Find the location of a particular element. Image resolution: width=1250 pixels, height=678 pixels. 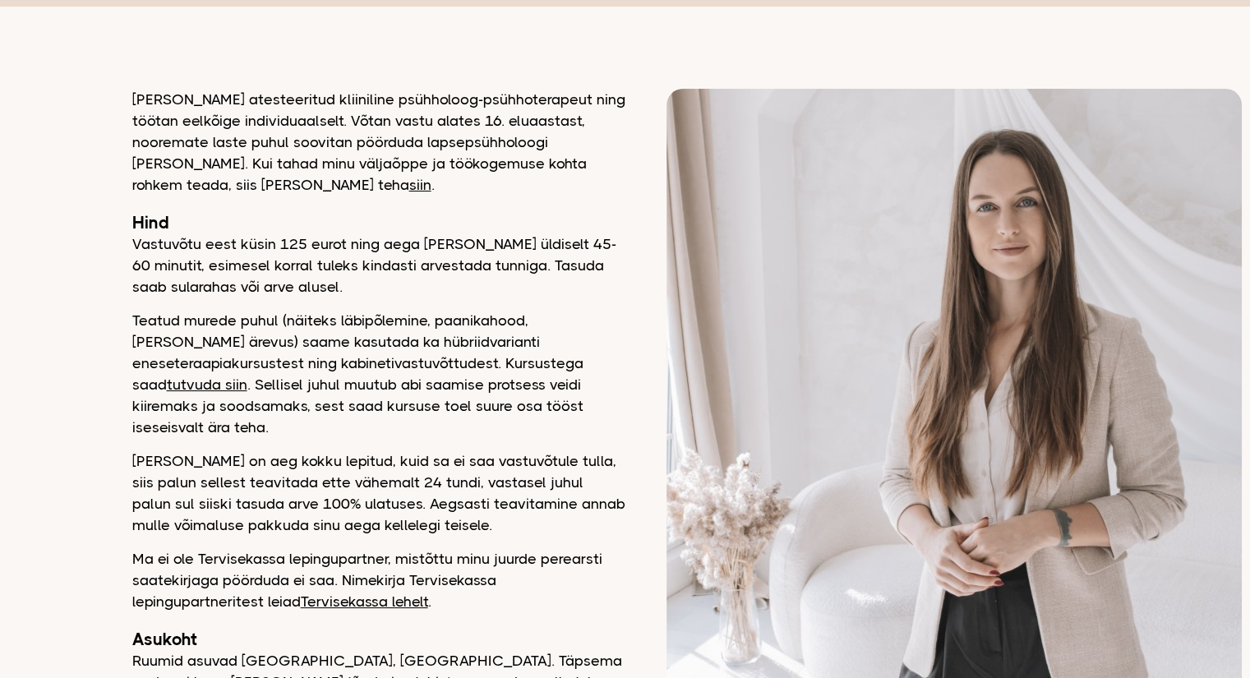

h2: Hind is located at coordinates (379, 223).